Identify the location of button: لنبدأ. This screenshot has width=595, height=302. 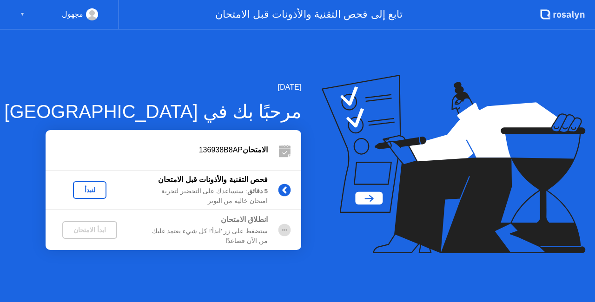
(90, 190).